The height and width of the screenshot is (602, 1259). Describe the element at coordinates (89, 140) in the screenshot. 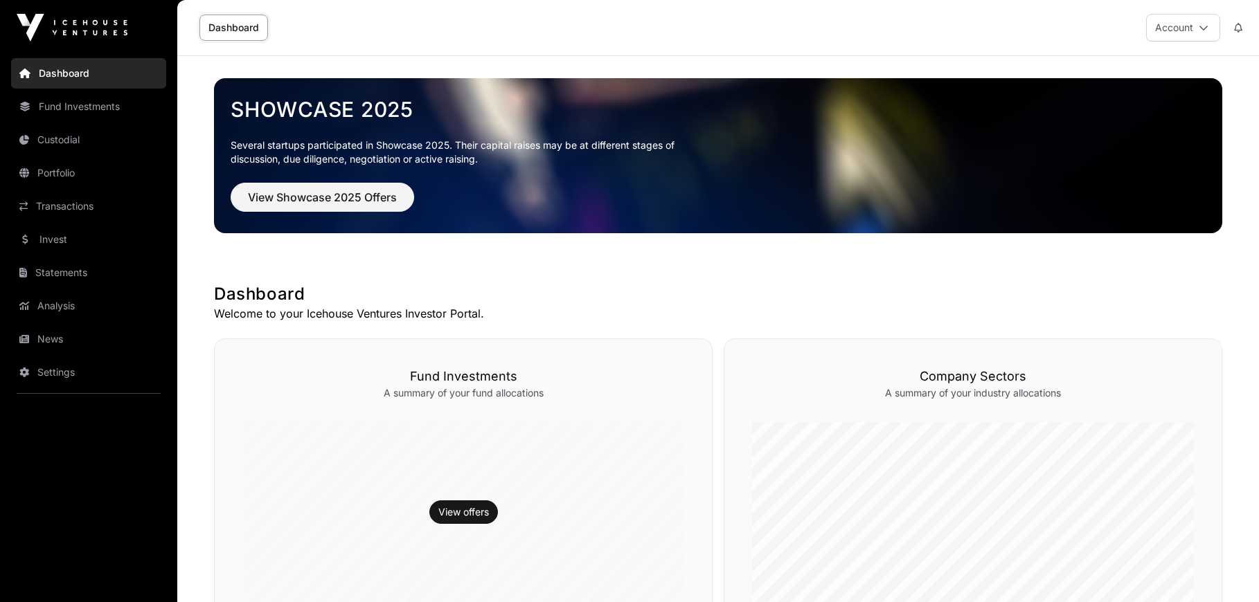

I see `a: Custodial` at that location.